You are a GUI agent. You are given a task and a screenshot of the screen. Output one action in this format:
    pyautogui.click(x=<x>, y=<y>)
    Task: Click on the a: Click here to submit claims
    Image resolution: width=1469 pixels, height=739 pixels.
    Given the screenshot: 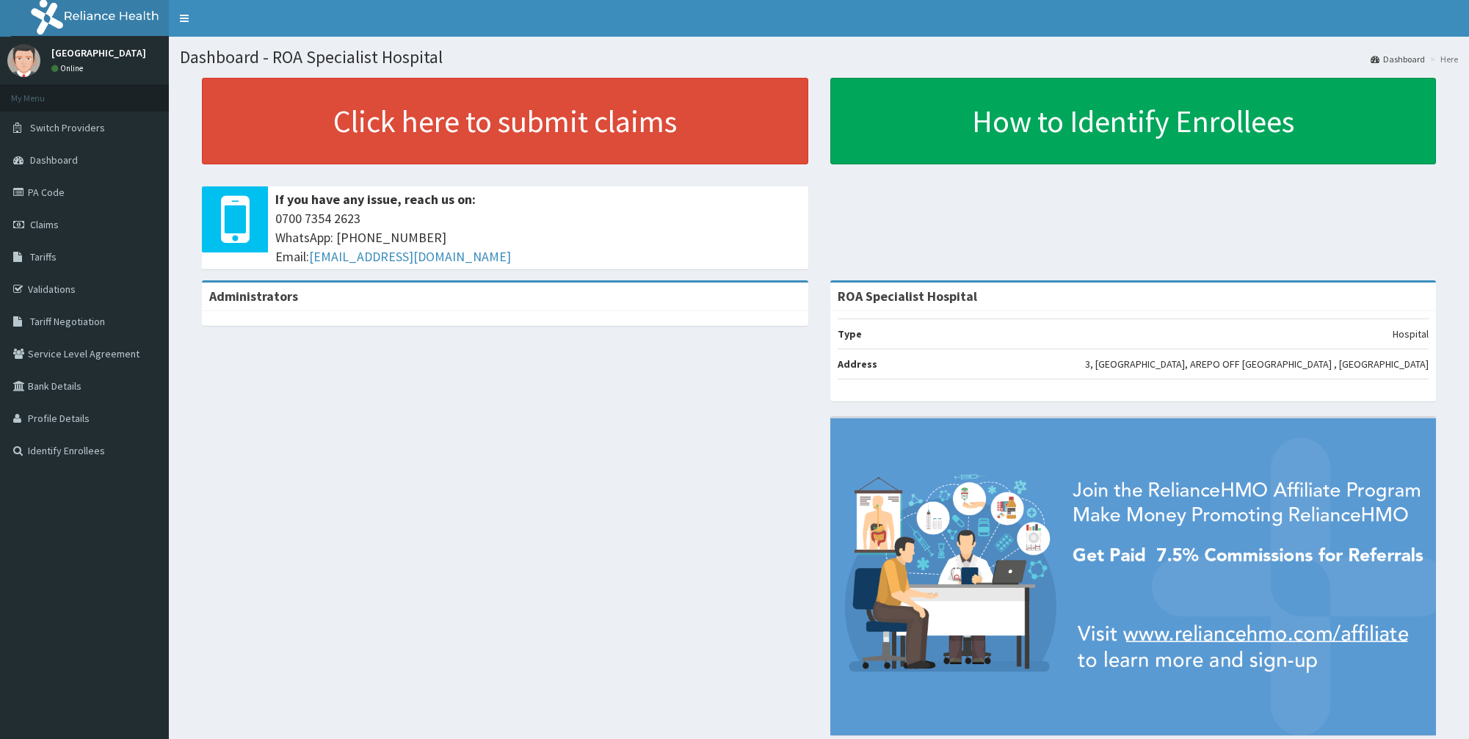 What is the action you would take?
    pyautogui.click(x=505, y=121)
    